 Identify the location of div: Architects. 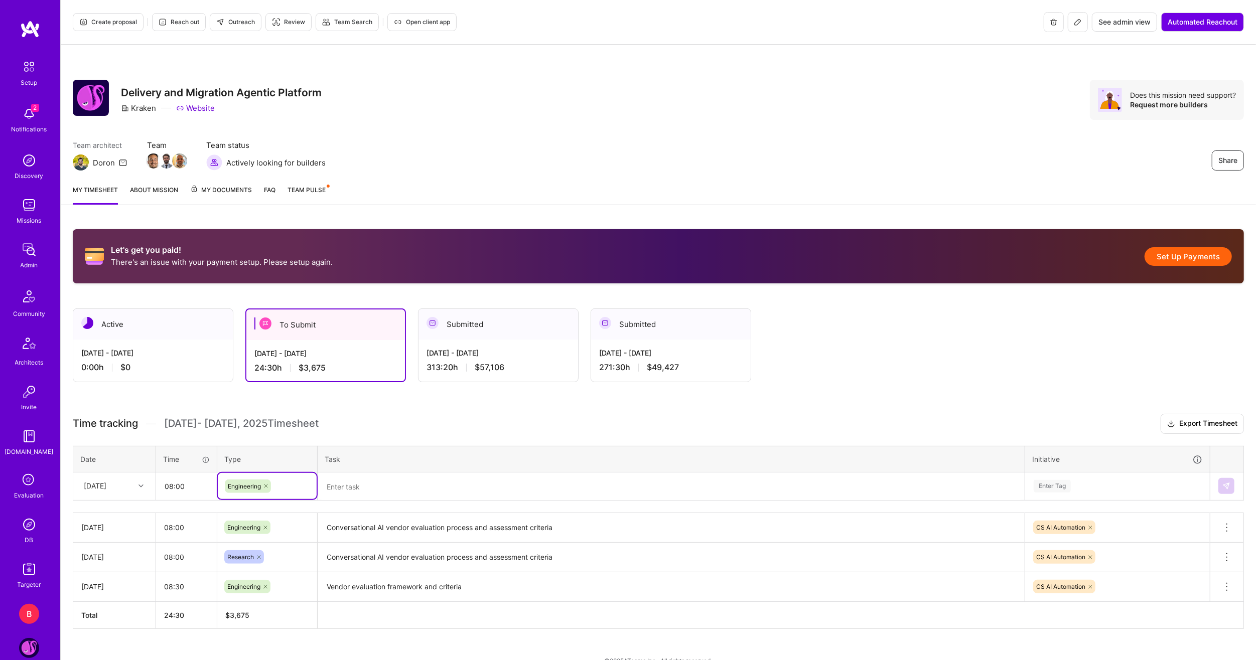
(29, 362).